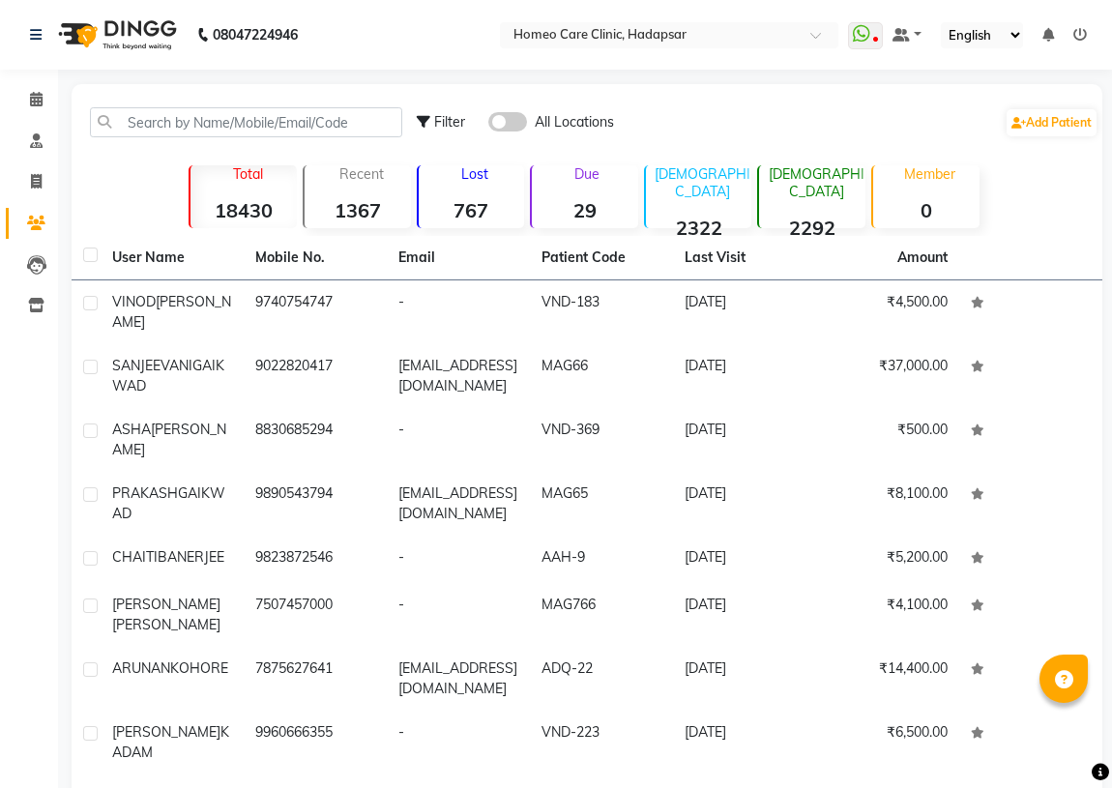 The height and width of the screenshot is (788, 1112). I want to click on td: 9960666355, so click(315, 743).